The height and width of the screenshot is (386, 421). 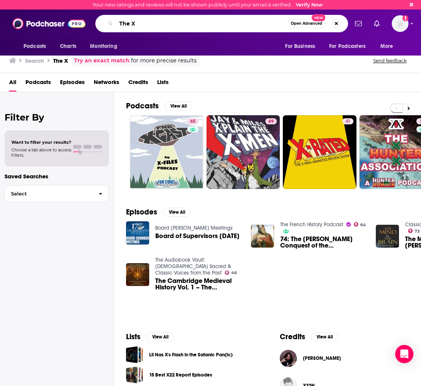 I want to click on button: Theofilos XenidisTheofilos Xenidis, so click(x=345, y=358).